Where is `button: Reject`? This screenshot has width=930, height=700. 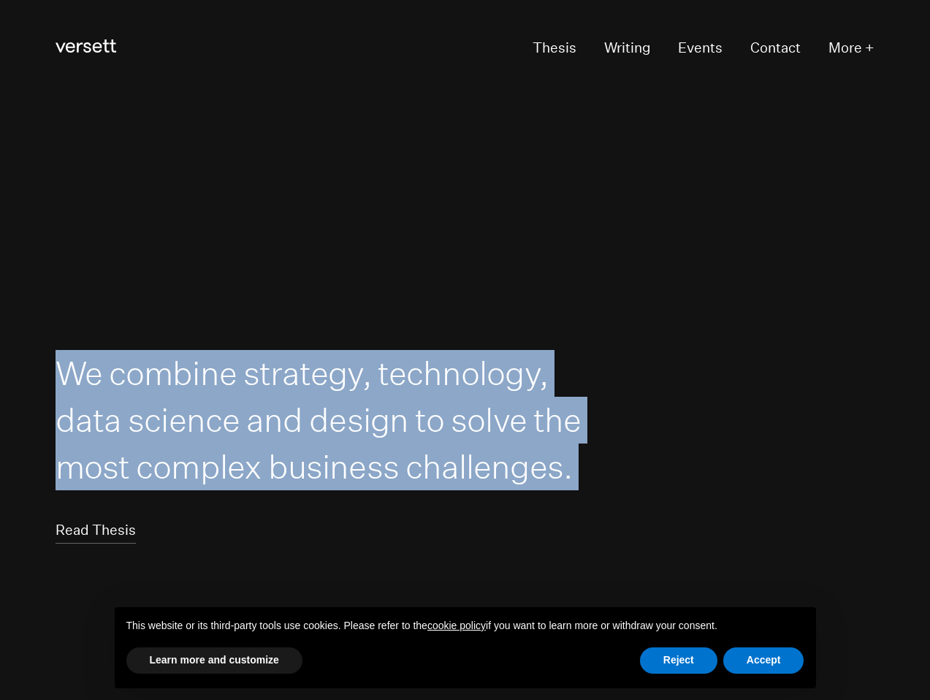 button: Reject is located at coordinates (679, 660).